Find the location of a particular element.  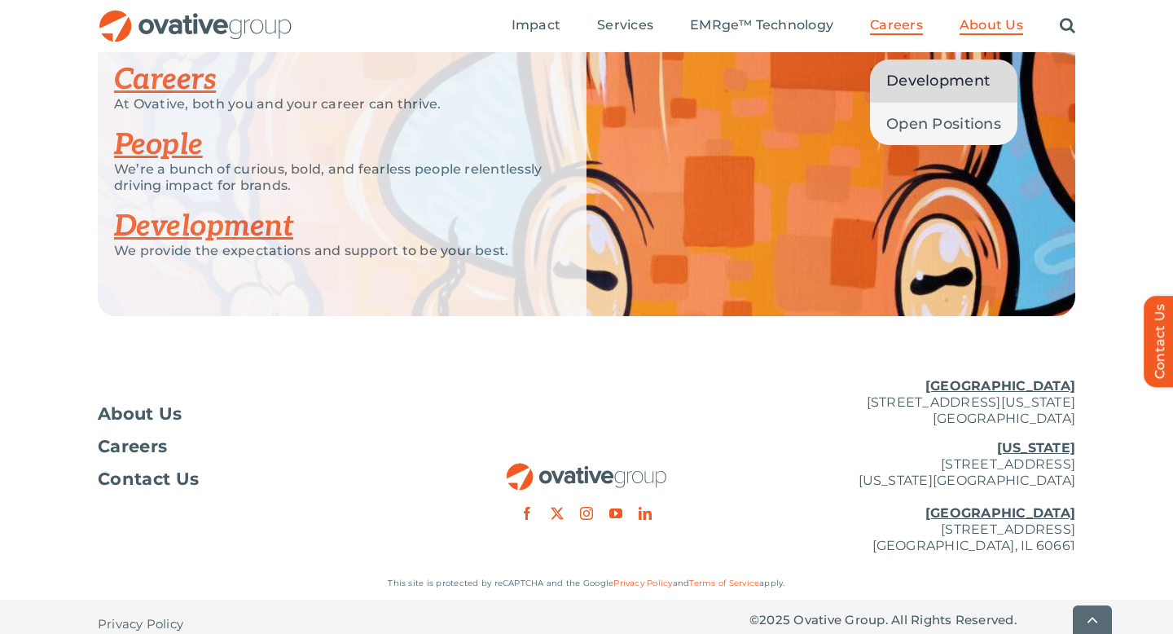

p: We provide the expectations and support to be your best. is located at coordinates (330, 251).